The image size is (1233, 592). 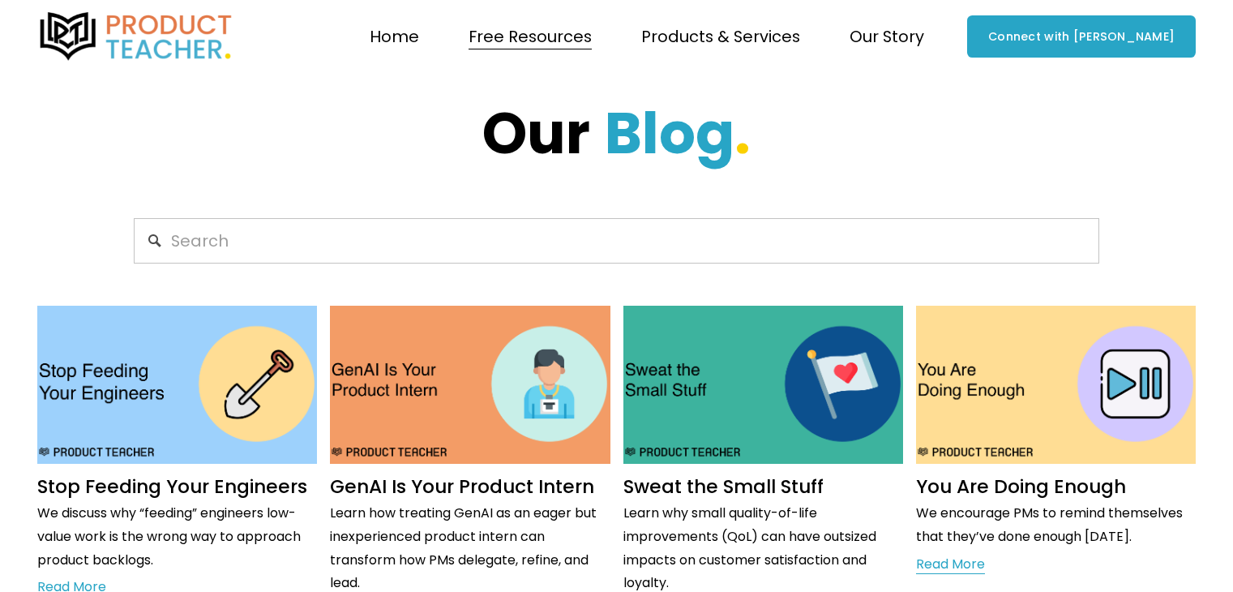 I want to click on a: GenAI Is Your Product Intern, so click(x=462, y=486).